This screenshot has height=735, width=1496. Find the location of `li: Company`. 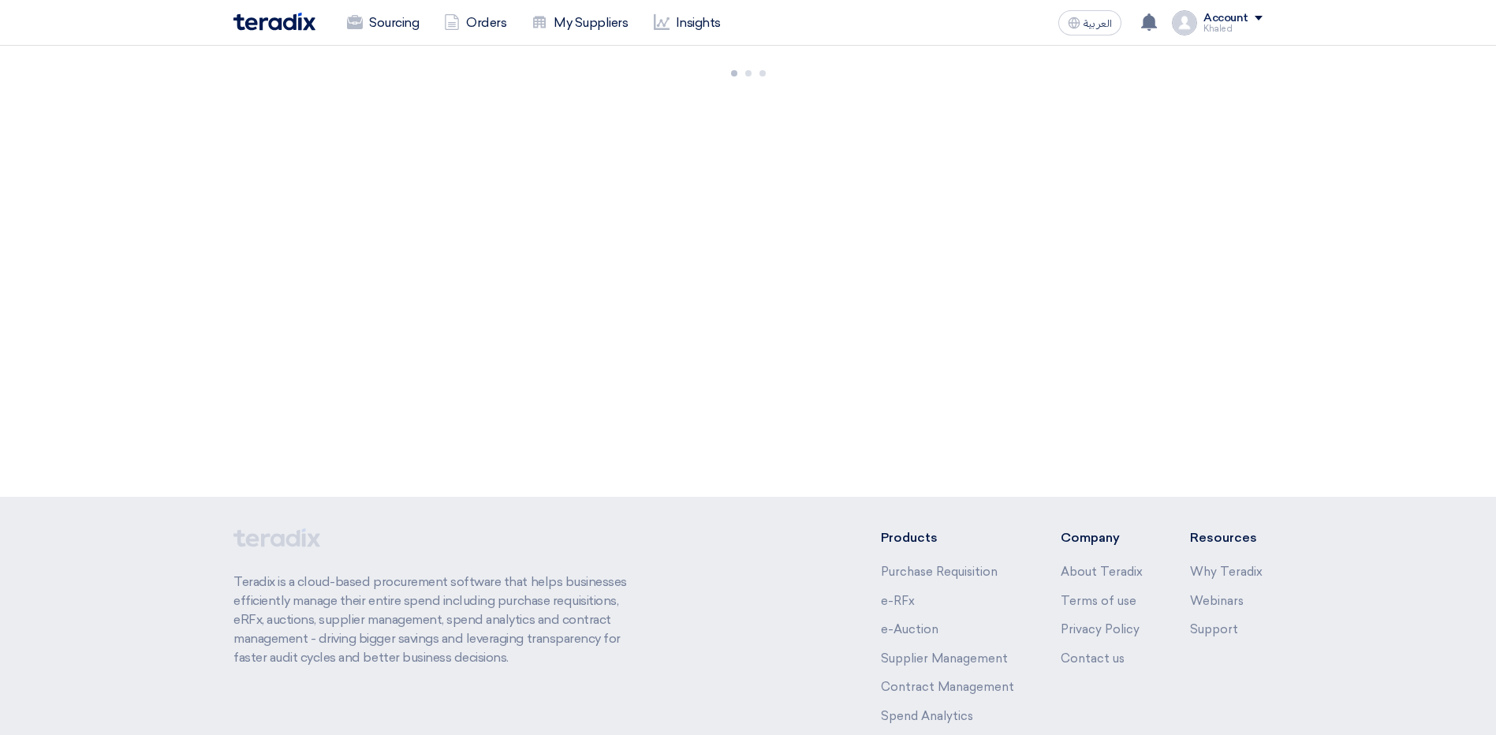

li: Company is located at coordinates (1102, 538).